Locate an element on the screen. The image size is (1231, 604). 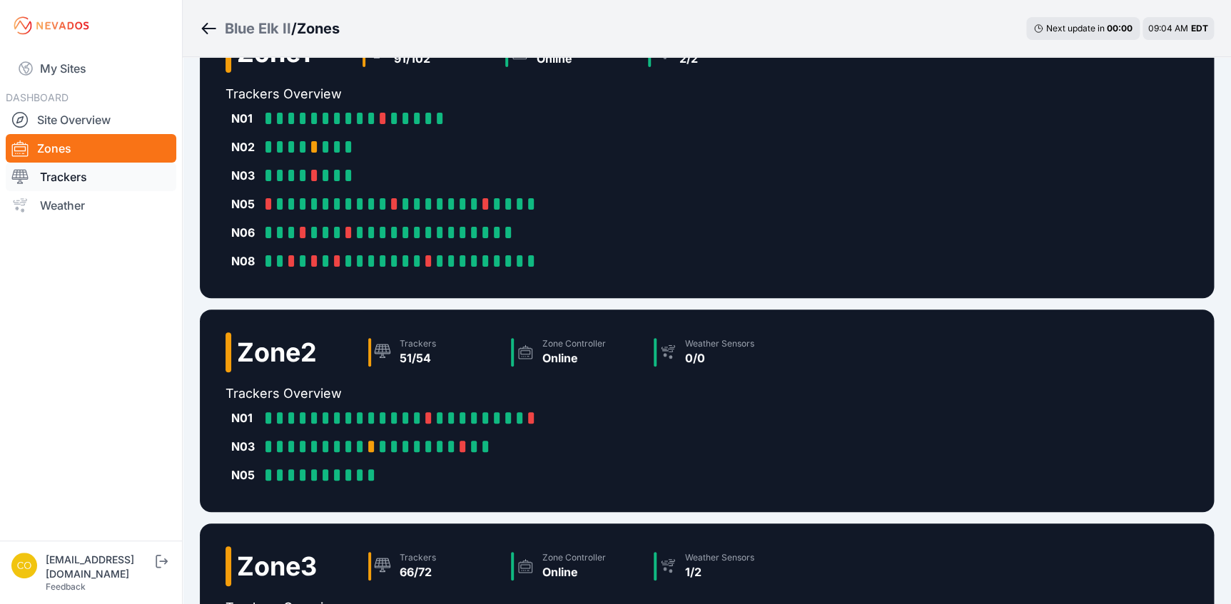
a: Weather Sensors0/0 is located at coordinates (719, 352).